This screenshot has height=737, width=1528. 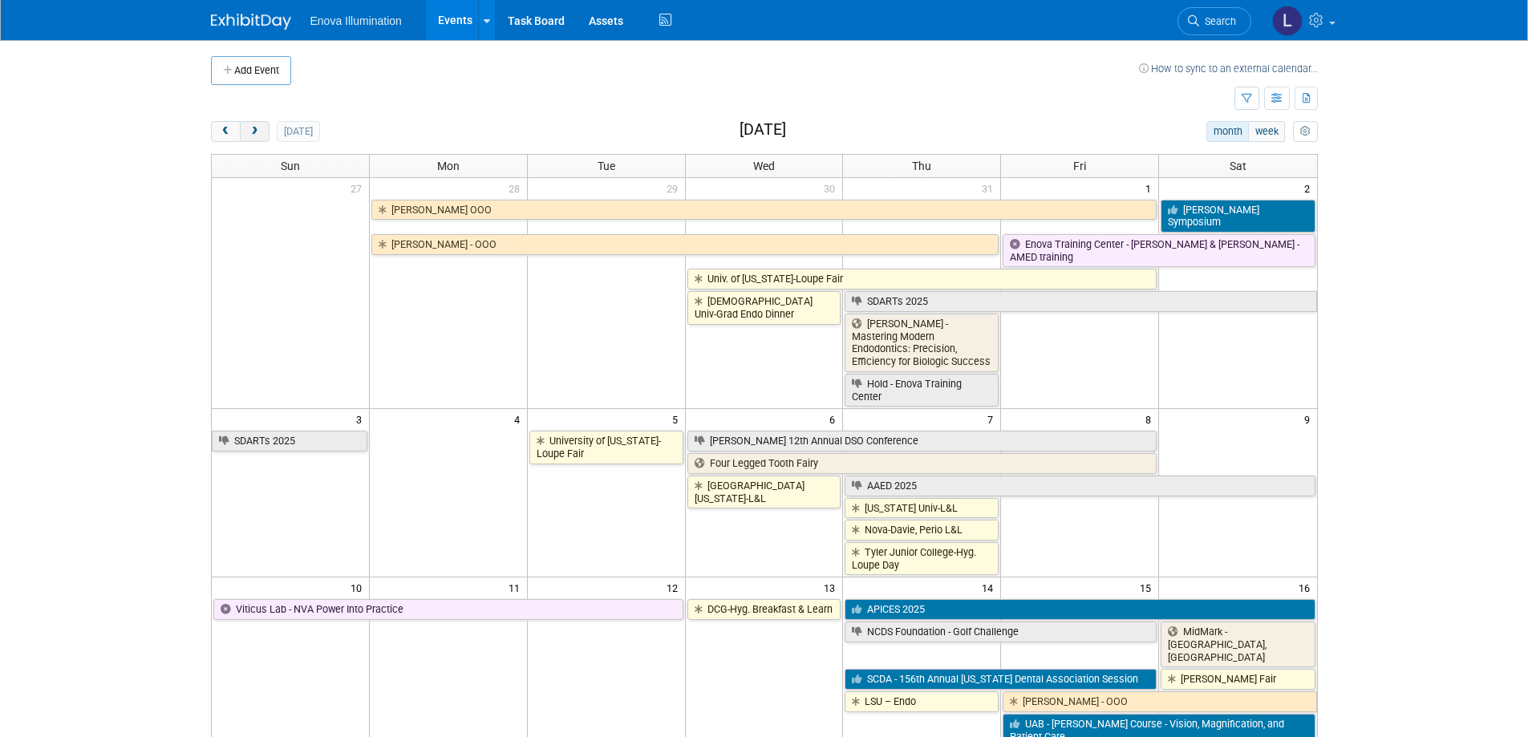 What do you see at coordinates (1151, 188) in the screenshot?
I see `span: 1` at bounding box center [1151, 188].